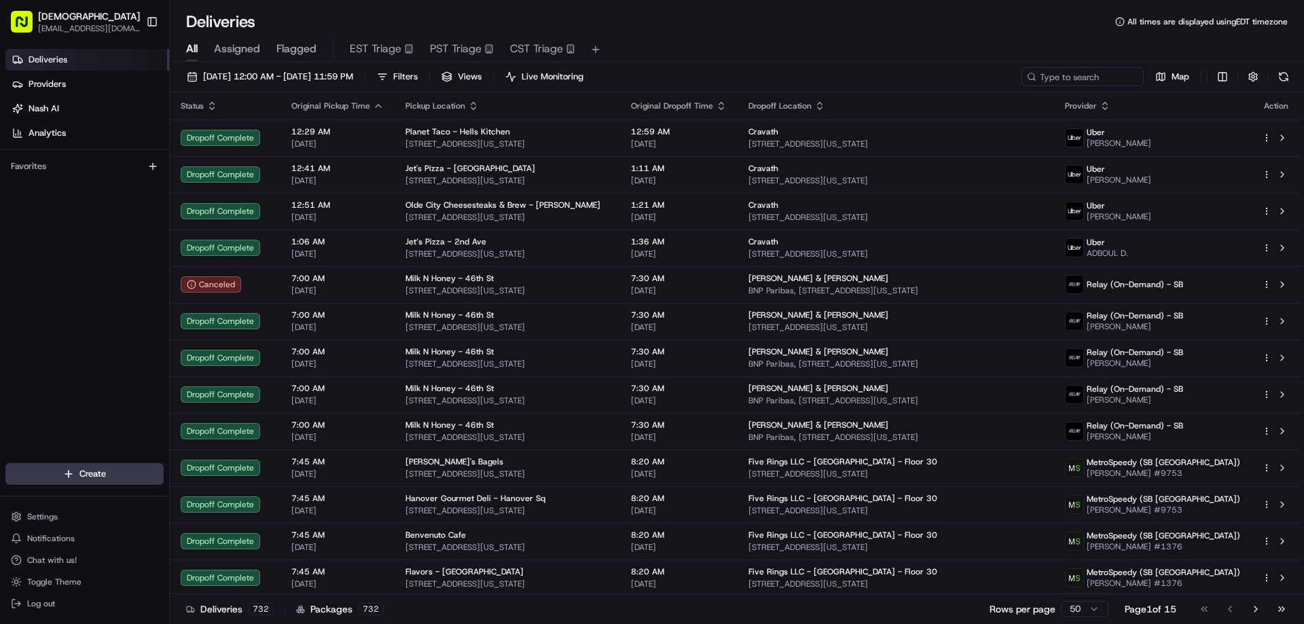 Image resolution: width=1304 pixels, height=624 pixels. What do you see at coordinates (1283, 77) in the screenshot?
I see `button: Refresh` at bounding box center [1283, 77].